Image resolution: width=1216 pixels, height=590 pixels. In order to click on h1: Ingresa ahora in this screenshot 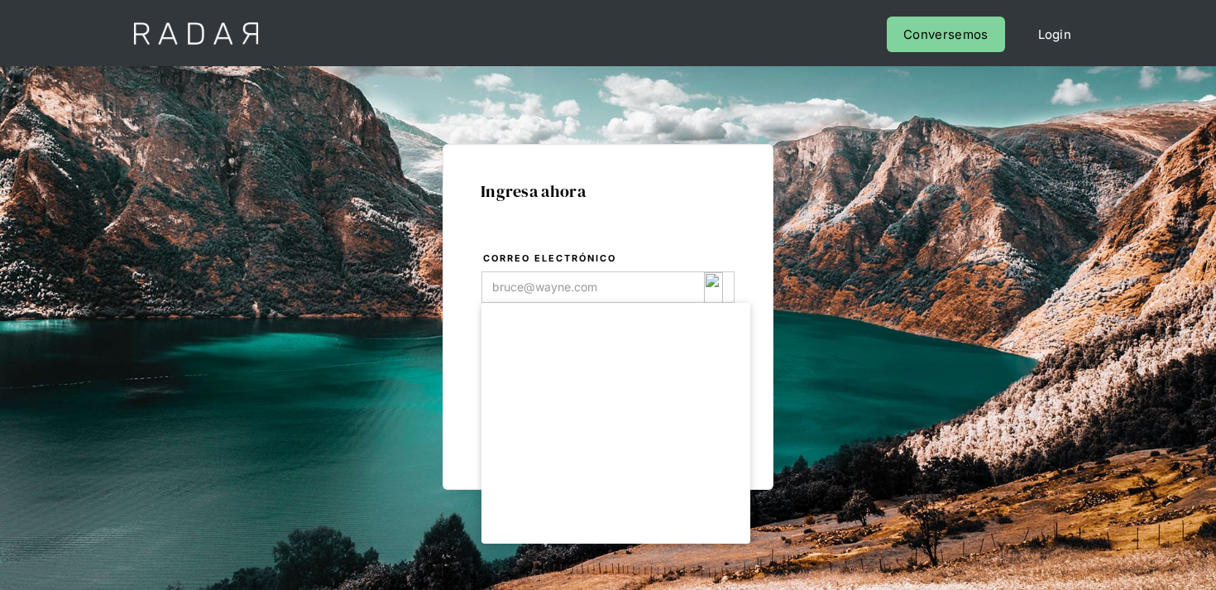, I will do `click(608, 191)`.